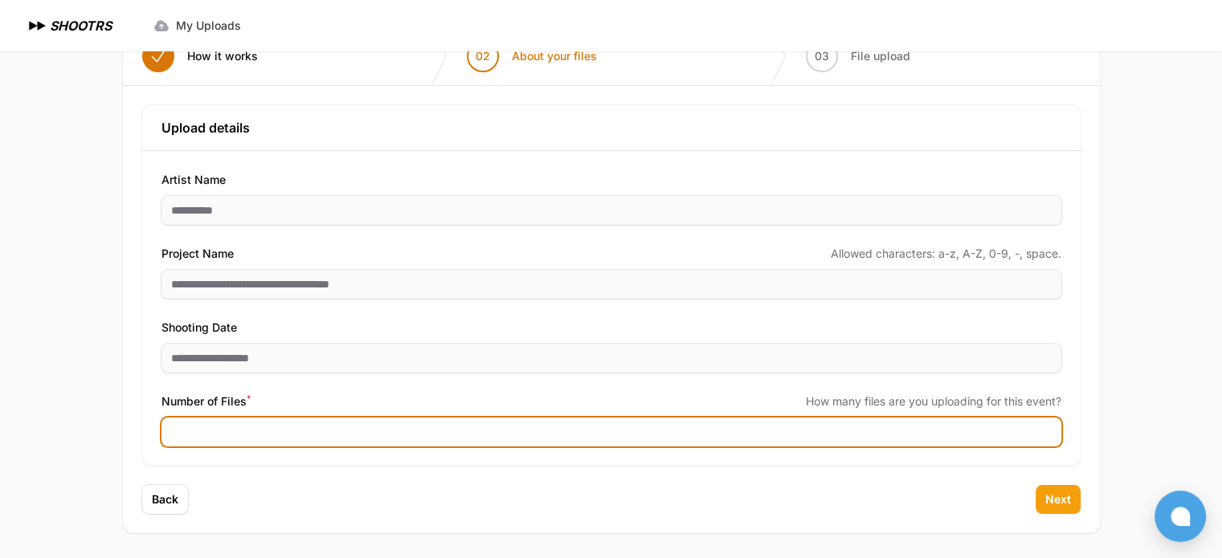 Image resolution: width=1222 pixels, height=558 pixels. I want to click on span: File upload, so click(880, 56).